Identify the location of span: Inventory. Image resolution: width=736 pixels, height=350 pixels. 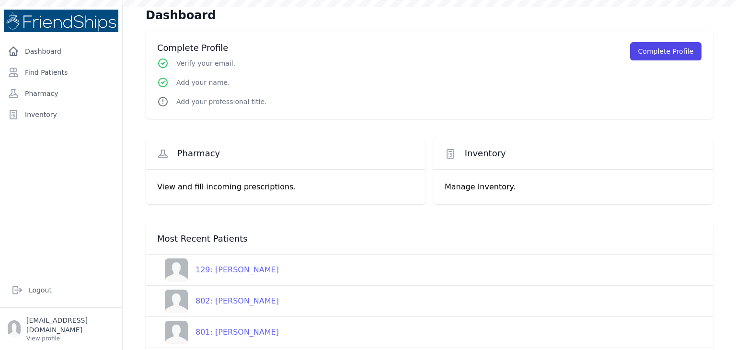
(485, 153).